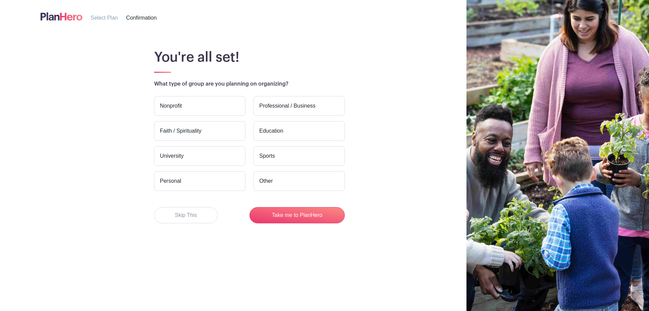 The width and height of the screenshot is (649, 311). Describe the element at coordinates (141, 18) in the screenshot. I see `span: Confirmation` at that location.